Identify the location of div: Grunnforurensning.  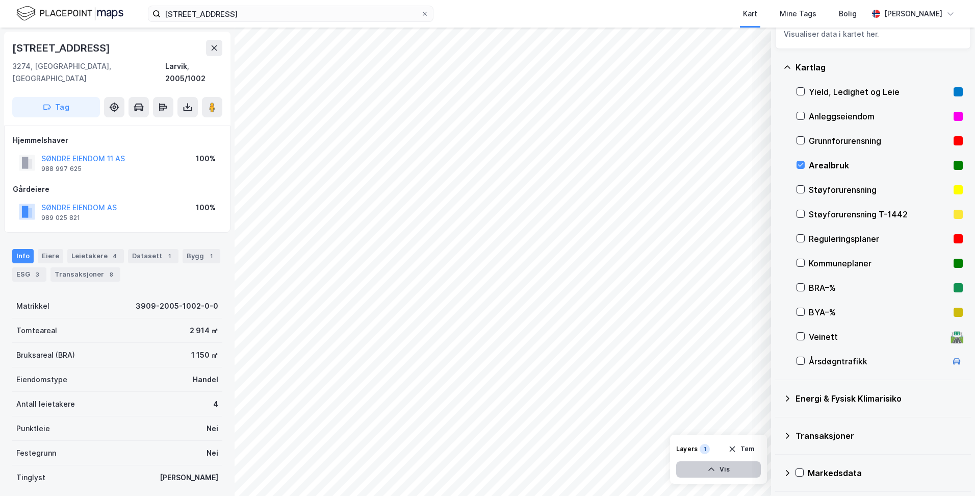
(879, 141).